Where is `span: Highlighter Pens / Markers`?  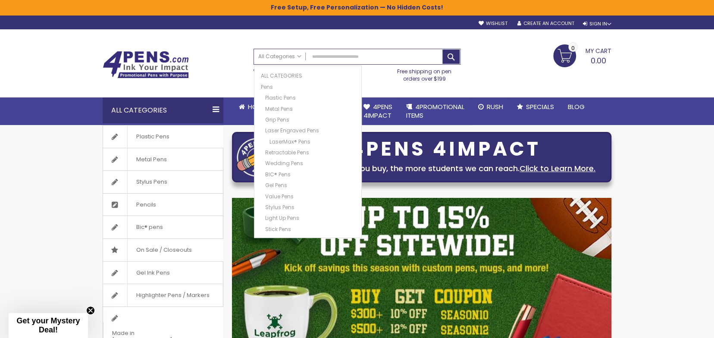
span: Highlighter Pens / Markers is located at coordinates (172, 295).